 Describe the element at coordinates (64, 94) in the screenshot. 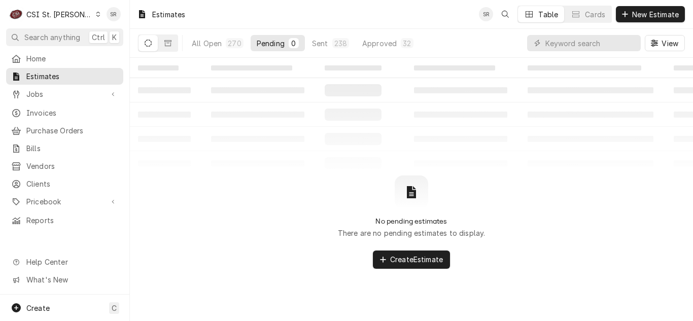

I see `span: Jobs` at that location.